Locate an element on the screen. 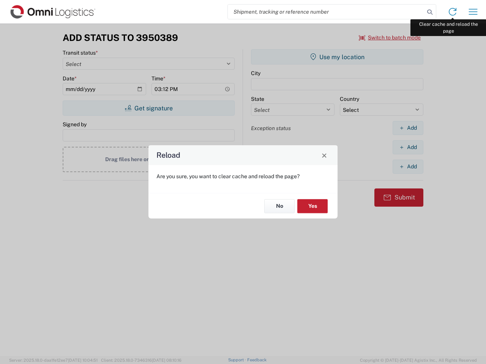 The image size is (486, 364). button: Close is located at coordinates (324, 155).